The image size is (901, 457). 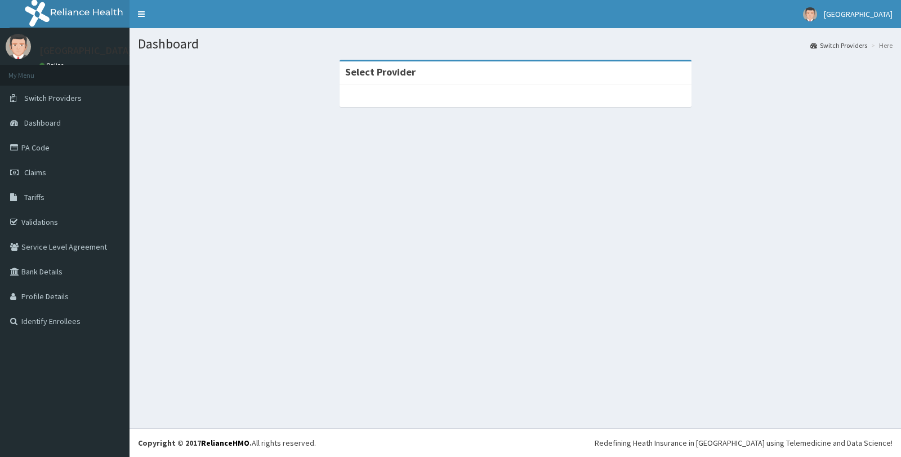 What do you see at coordinates (34, 197) in the screenshot?
I see `span: Tariffs` at bounding box center [34, 197].